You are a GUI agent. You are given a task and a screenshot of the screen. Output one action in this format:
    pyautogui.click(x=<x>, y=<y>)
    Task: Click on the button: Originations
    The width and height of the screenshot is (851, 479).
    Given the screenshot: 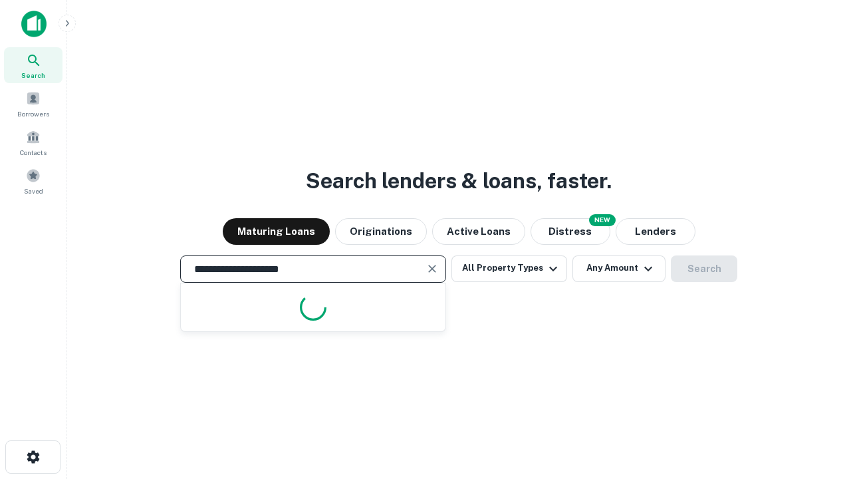 What is the action you would take?
    pyautogui.click(x=381, y=231)
    